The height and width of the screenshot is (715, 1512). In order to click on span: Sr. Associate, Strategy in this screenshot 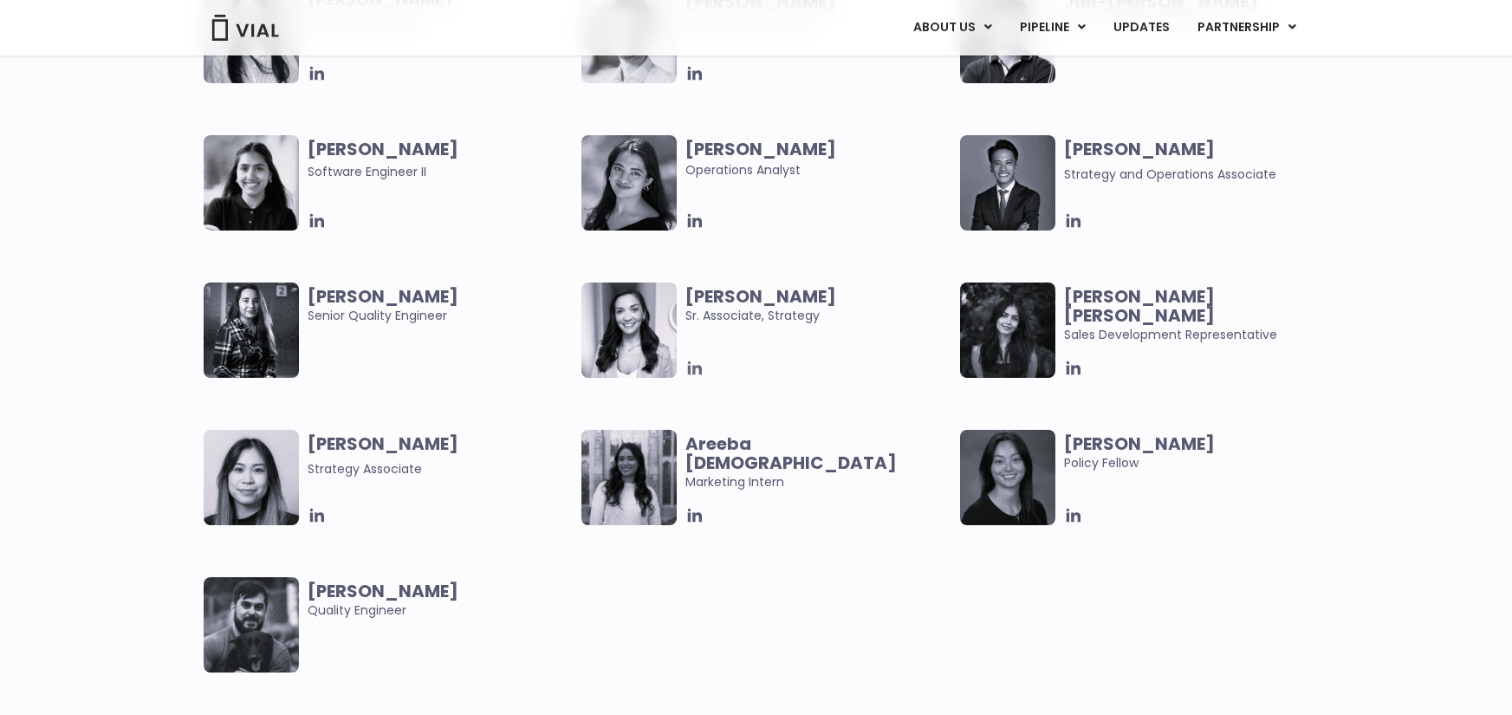, I will do `click(818, 306)`.